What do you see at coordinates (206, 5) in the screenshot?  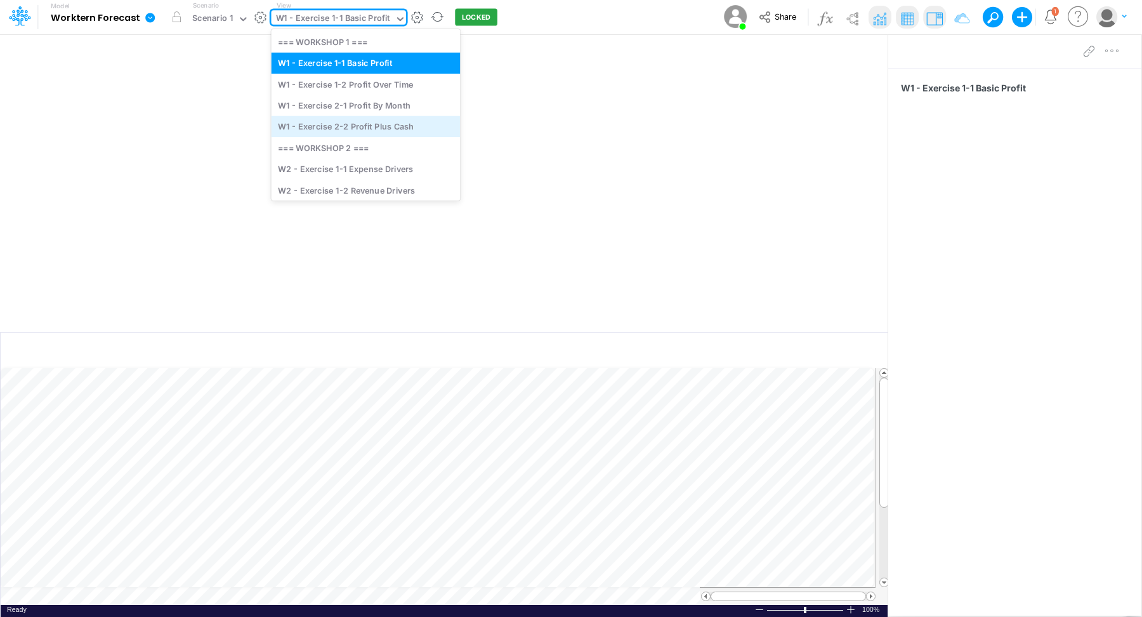 I see `label: Scenario` at bounding box center [206, 5].